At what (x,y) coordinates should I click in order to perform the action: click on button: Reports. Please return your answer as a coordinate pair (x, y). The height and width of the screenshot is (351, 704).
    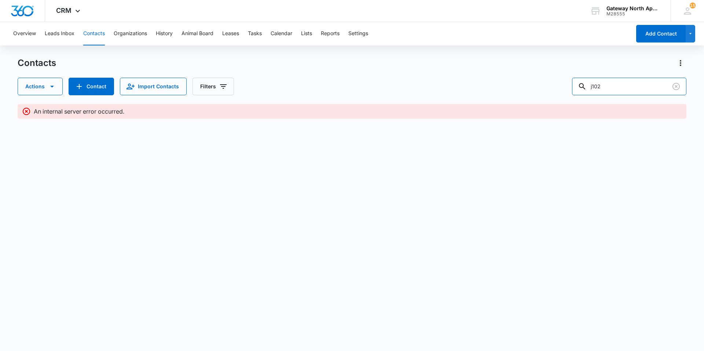
    Looking at the image, I should click on (330, 34).